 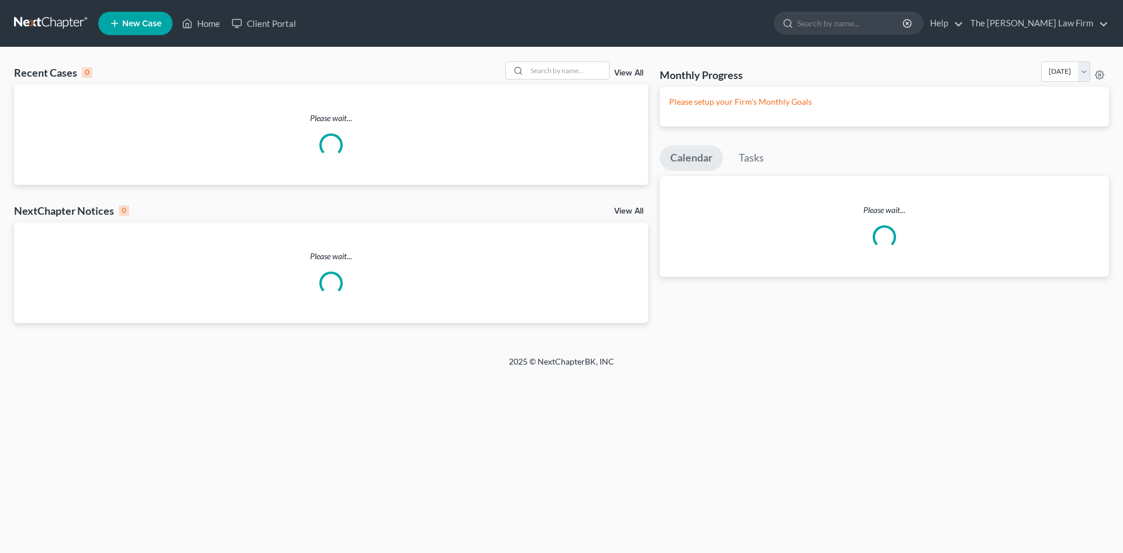 What do you see at coordinates (53, 73) in the screenshot?
I see `div: Recent Cases` at bounding box center [53, 73].